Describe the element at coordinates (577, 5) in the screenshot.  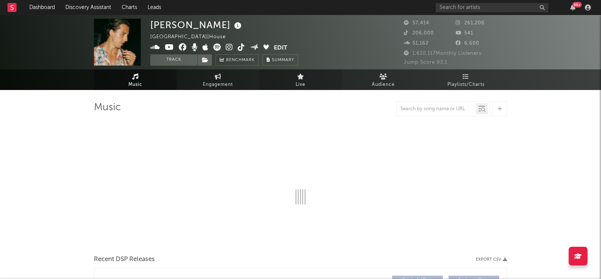
I see `div: 99 +` at that location.